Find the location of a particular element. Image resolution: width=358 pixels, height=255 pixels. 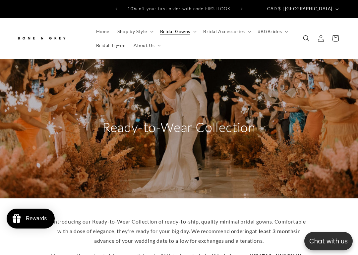

a: Bone and Grey Bridal is located at coordinates (50, 38).